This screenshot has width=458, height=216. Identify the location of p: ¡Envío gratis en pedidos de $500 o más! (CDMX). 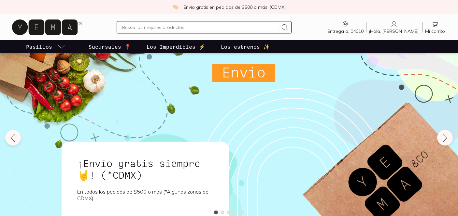
(234, 7).